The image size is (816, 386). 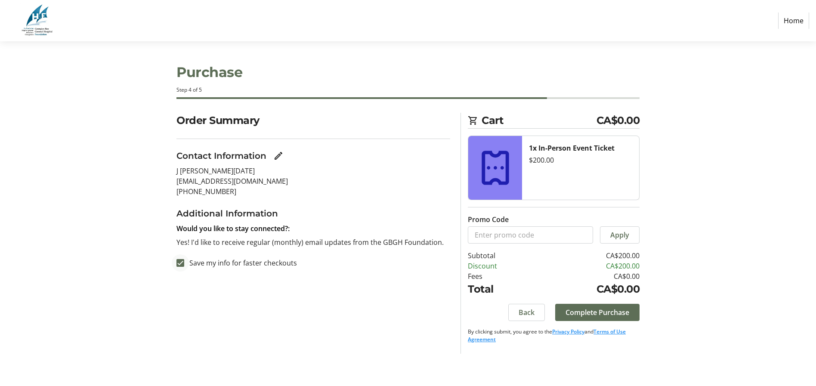 What do you see at coordinates (503, 256) in the screenshot?
I see `td: Subtotal` at bounding box center [503, 256].